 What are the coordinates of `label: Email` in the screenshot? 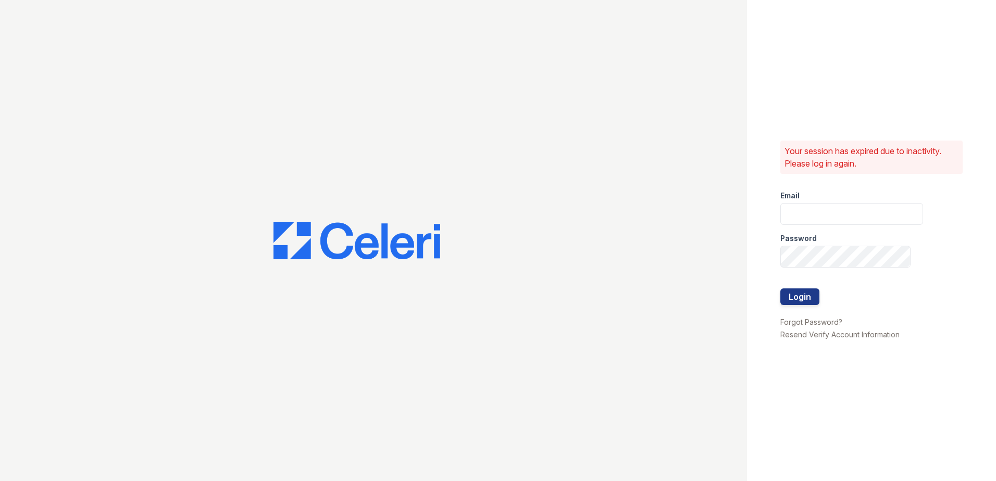 It's located at (789, 196).